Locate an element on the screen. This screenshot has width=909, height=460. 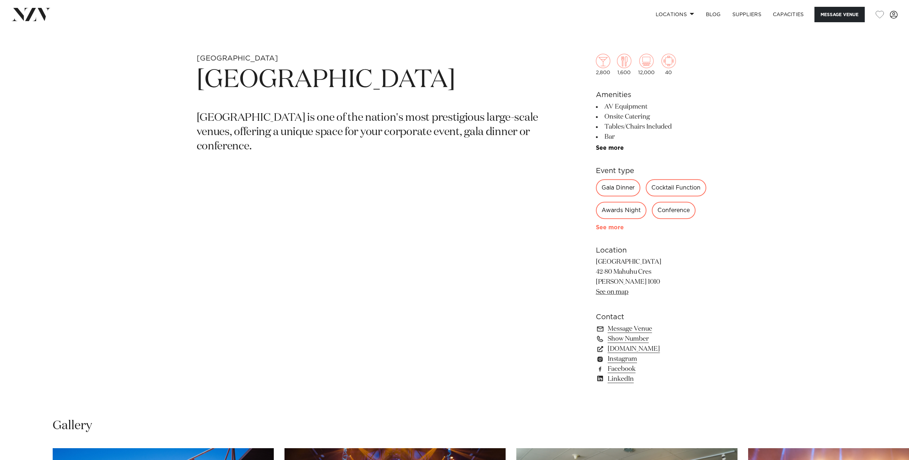
h6: Amenities is located at coordinates (654, 95).